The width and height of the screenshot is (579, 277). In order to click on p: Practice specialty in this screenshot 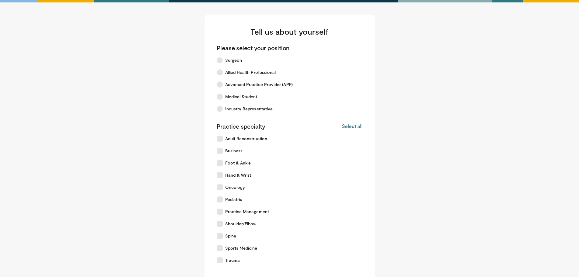, I will do `click(241, 126)`.